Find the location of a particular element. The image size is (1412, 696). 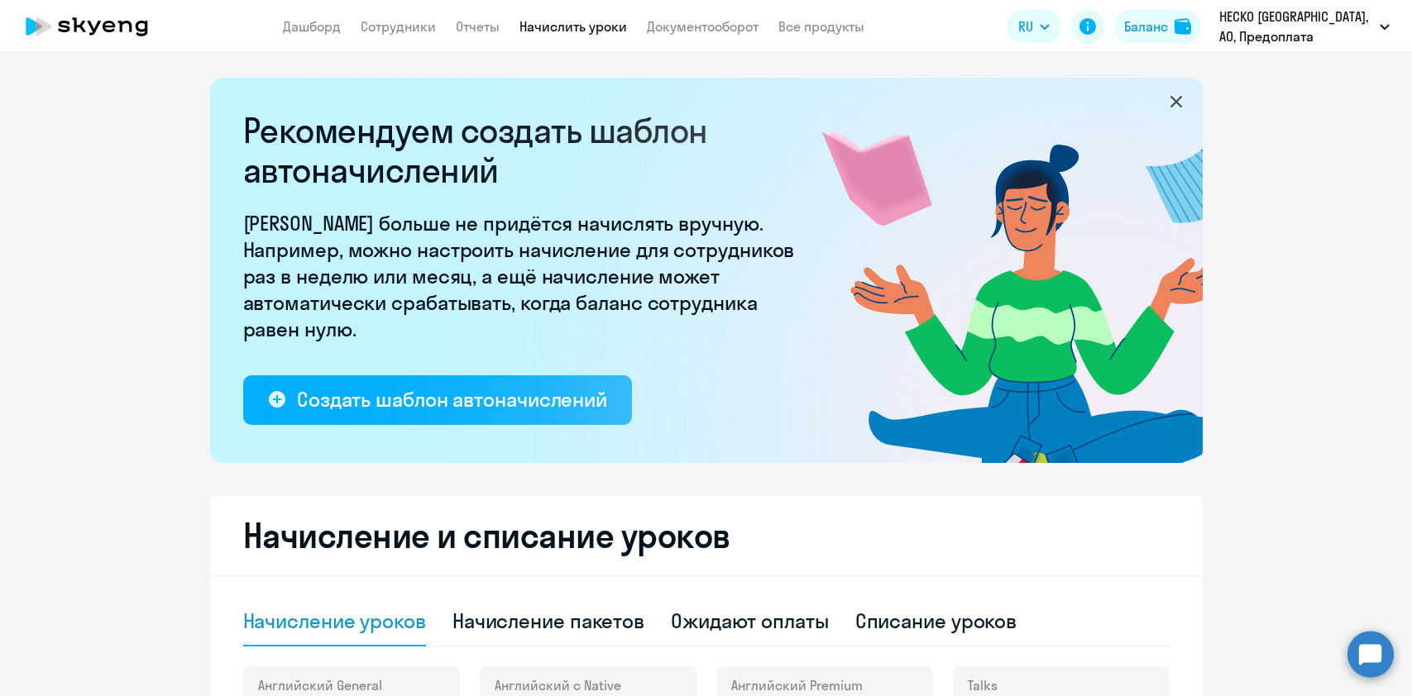

div: Списание уроков is located at coordinates (936, 621).